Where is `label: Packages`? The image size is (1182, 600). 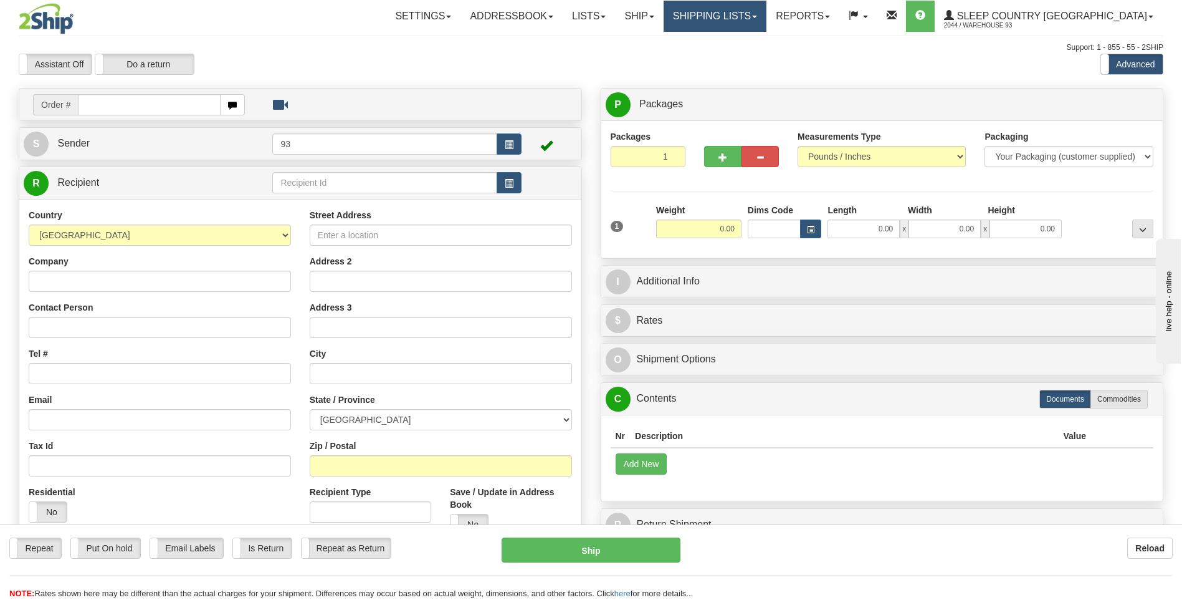 label: Packages is located at coordinates (631, 137).